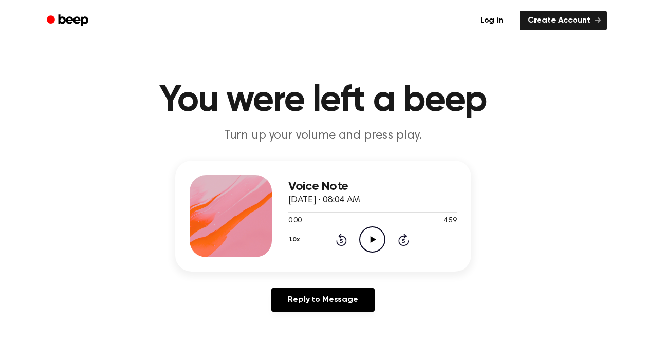 Image resolution: width=646 pixels, height=346 pixels. Describe the element at coordinates (563, 21) in the screenshot. I see `a: Create Account` at that location.